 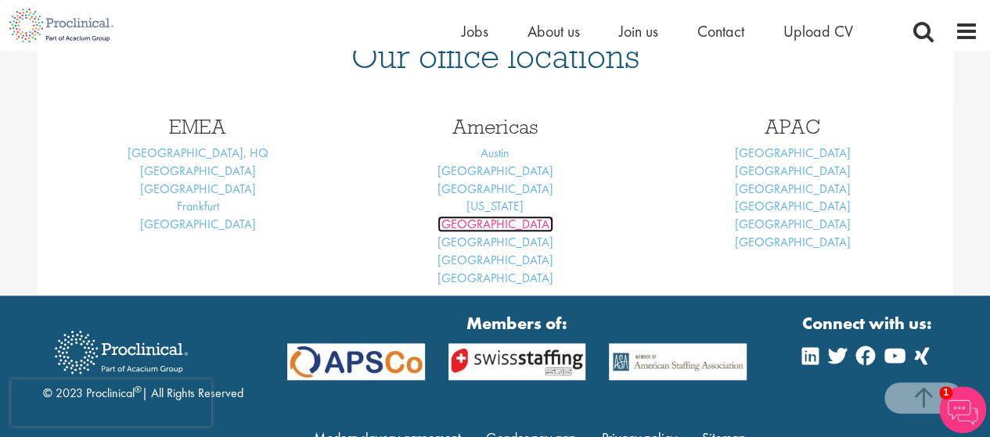 What do you see at coordinates (553, 31) in the screenshot?
I see `a: About us` at bounding box center [553, 31].